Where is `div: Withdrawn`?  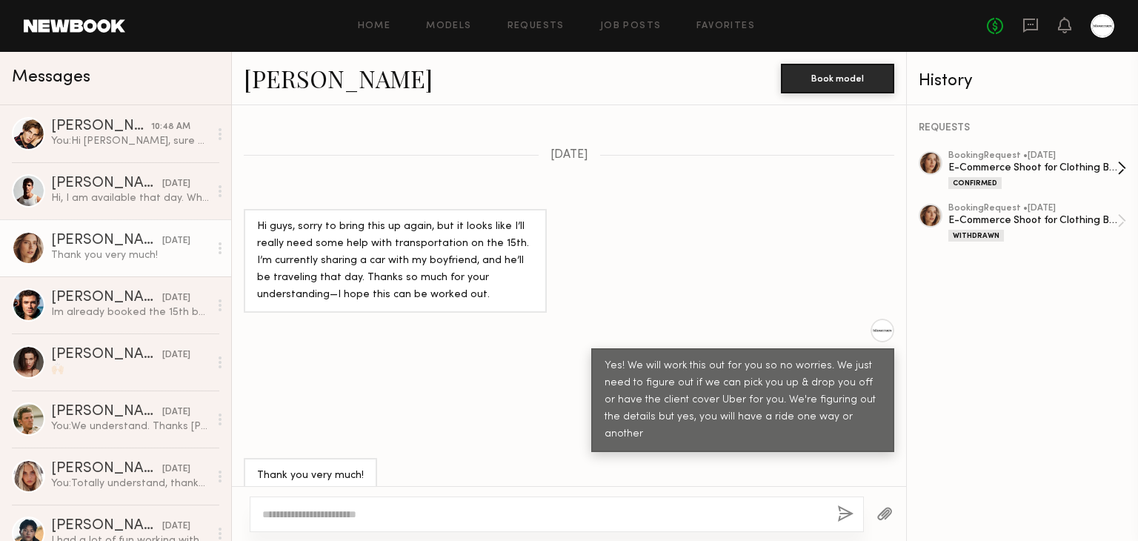
div: Withdrawn is located at coordinates (976, 236).